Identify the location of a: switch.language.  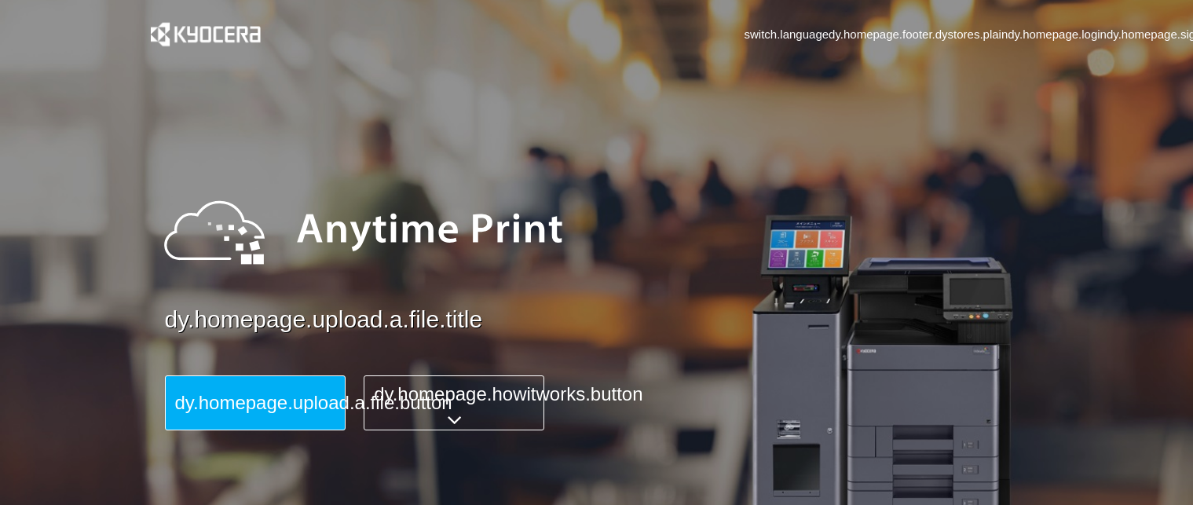
(787, 34).